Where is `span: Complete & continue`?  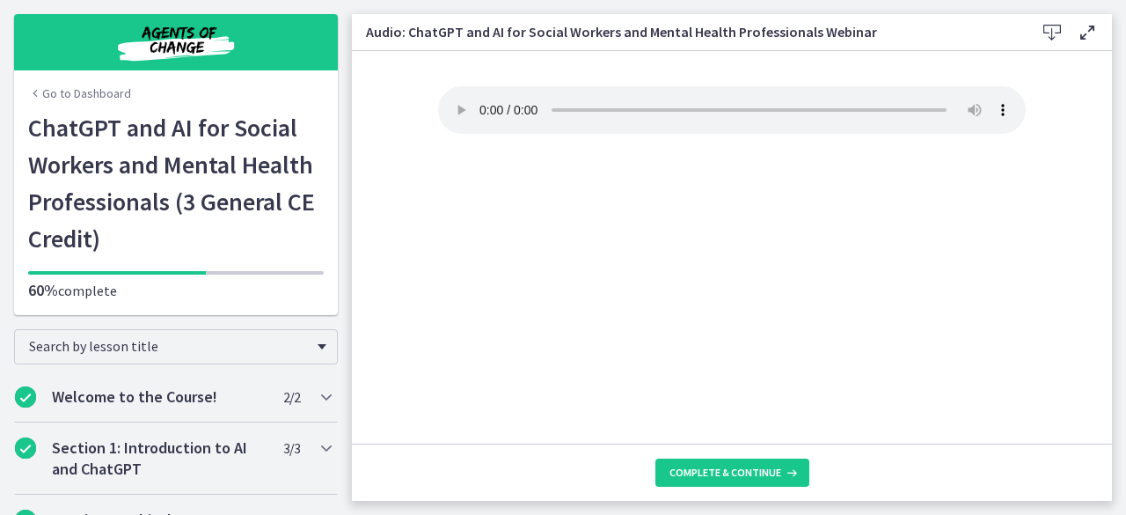 span: Complete & continue is located at coordinates (725, 472).